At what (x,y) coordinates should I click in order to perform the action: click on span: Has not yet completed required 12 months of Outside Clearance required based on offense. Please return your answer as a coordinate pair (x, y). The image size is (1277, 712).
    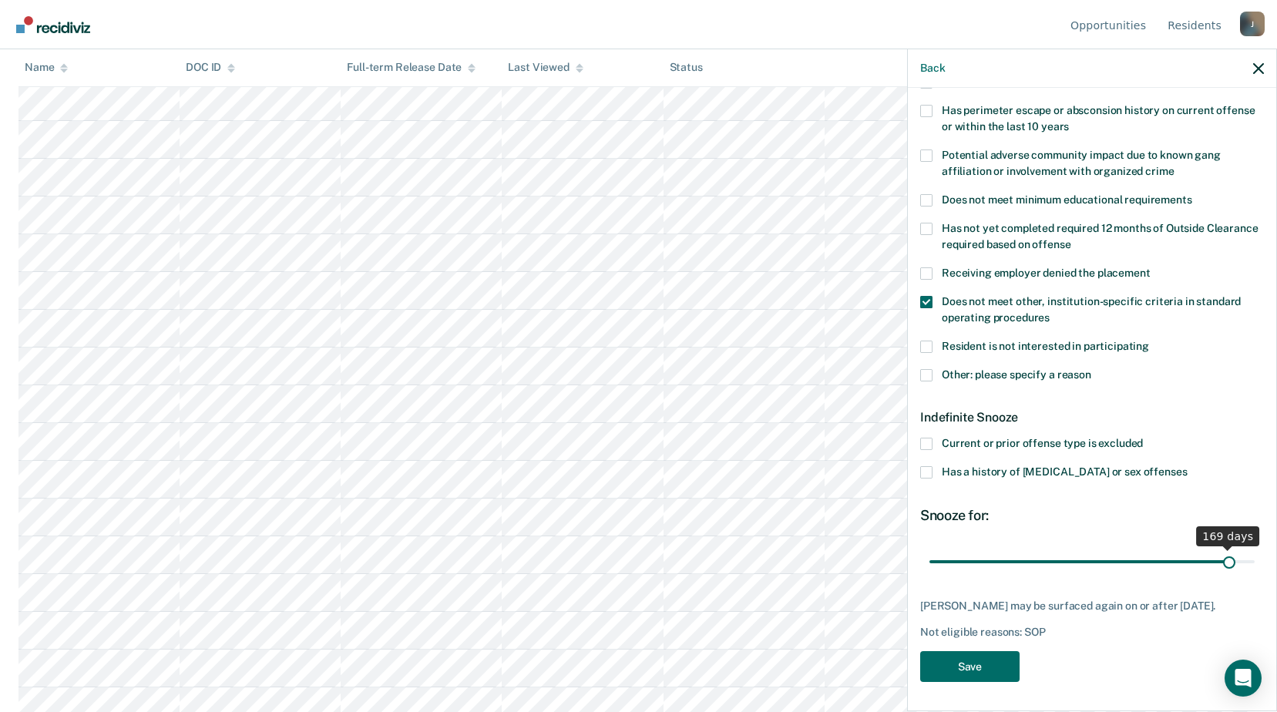
    Looking at the image, I should click on (1100, 236).